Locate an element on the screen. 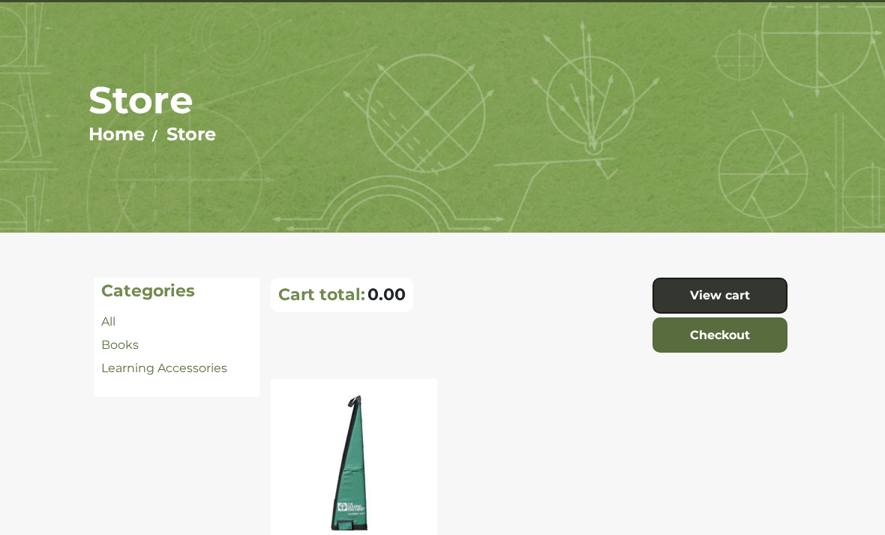 This screenshot has width=885, height=535. a: All is located at coordinates (108, 321).